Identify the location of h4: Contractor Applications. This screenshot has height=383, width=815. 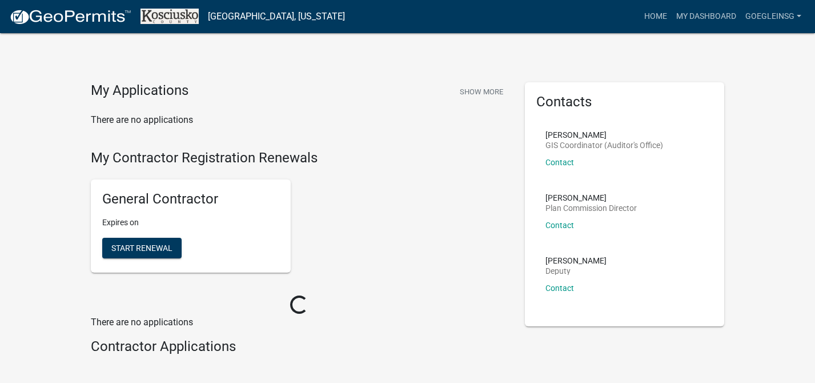
(299, 346).